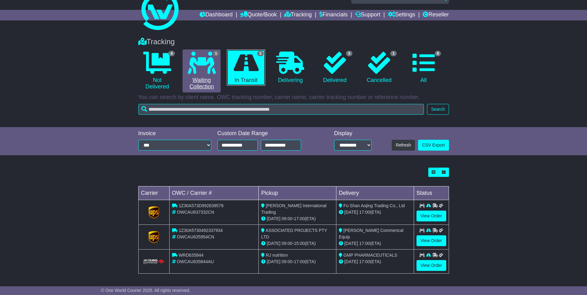 This screenshot has height=295, width=587. I want to click on a: Delivering, so click(290, 68).